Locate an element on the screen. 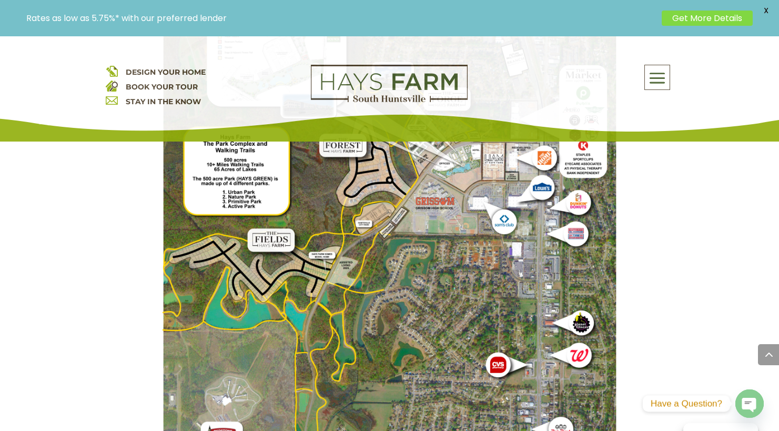 This screenshot has height=431, width=779. span: X is located at coordinates (766, 11).